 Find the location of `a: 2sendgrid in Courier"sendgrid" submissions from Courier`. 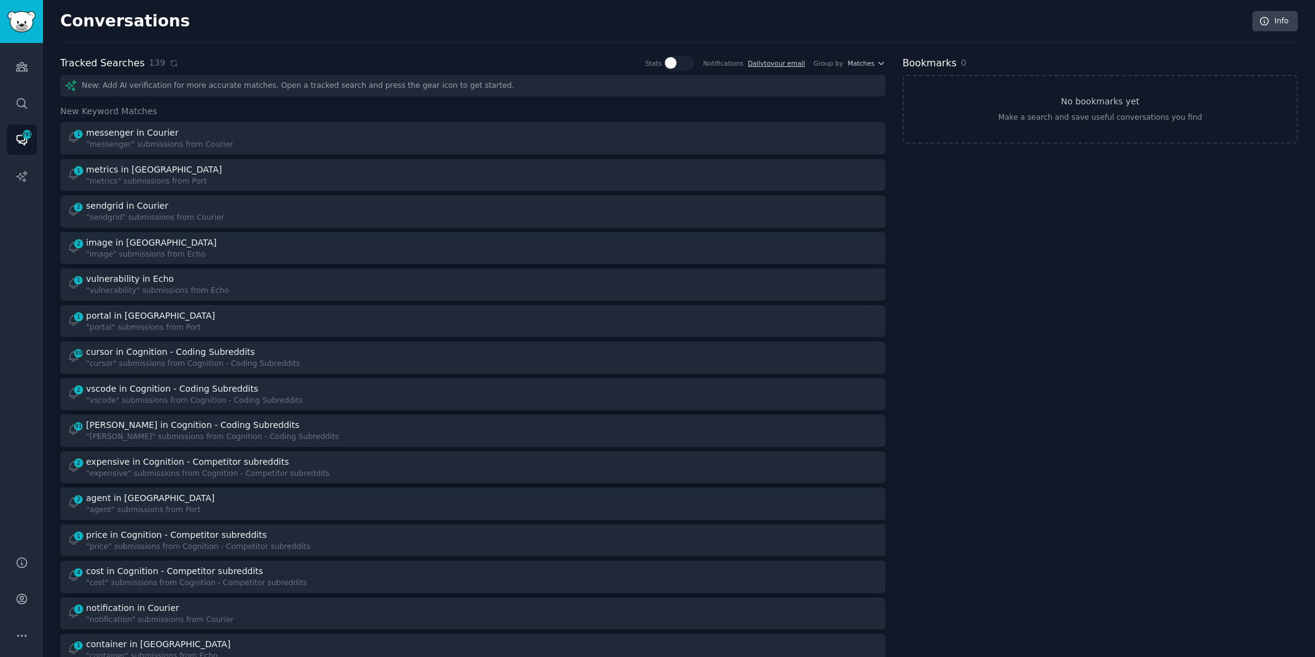

a: 2sendgrid in Courier"sendgrid" submissions from Courier is located at coordinates (472, 211).